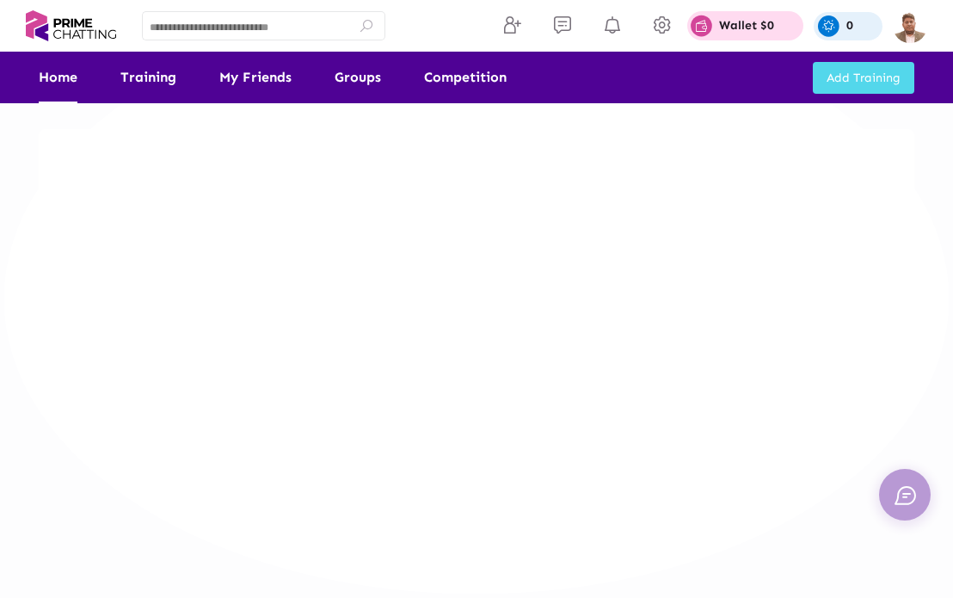 The width and height of the screenshot is (953, 598). I want to click on img: logo, so click(71, 26).